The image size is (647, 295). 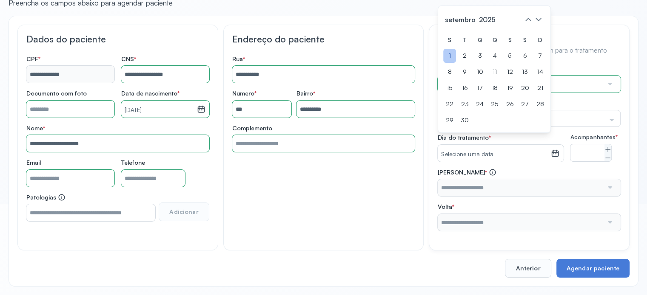 I want to click on div: 17, so click(x=480, y=88).